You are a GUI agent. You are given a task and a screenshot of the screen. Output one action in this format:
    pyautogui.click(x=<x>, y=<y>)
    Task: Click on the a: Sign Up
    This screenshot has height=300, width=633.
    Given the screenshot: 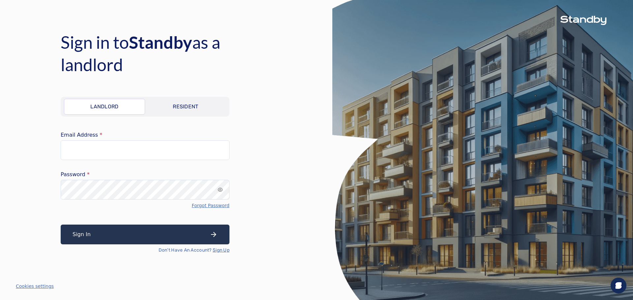 What is the action you would take?
    pyautogui.click(x=221, y=250)
    